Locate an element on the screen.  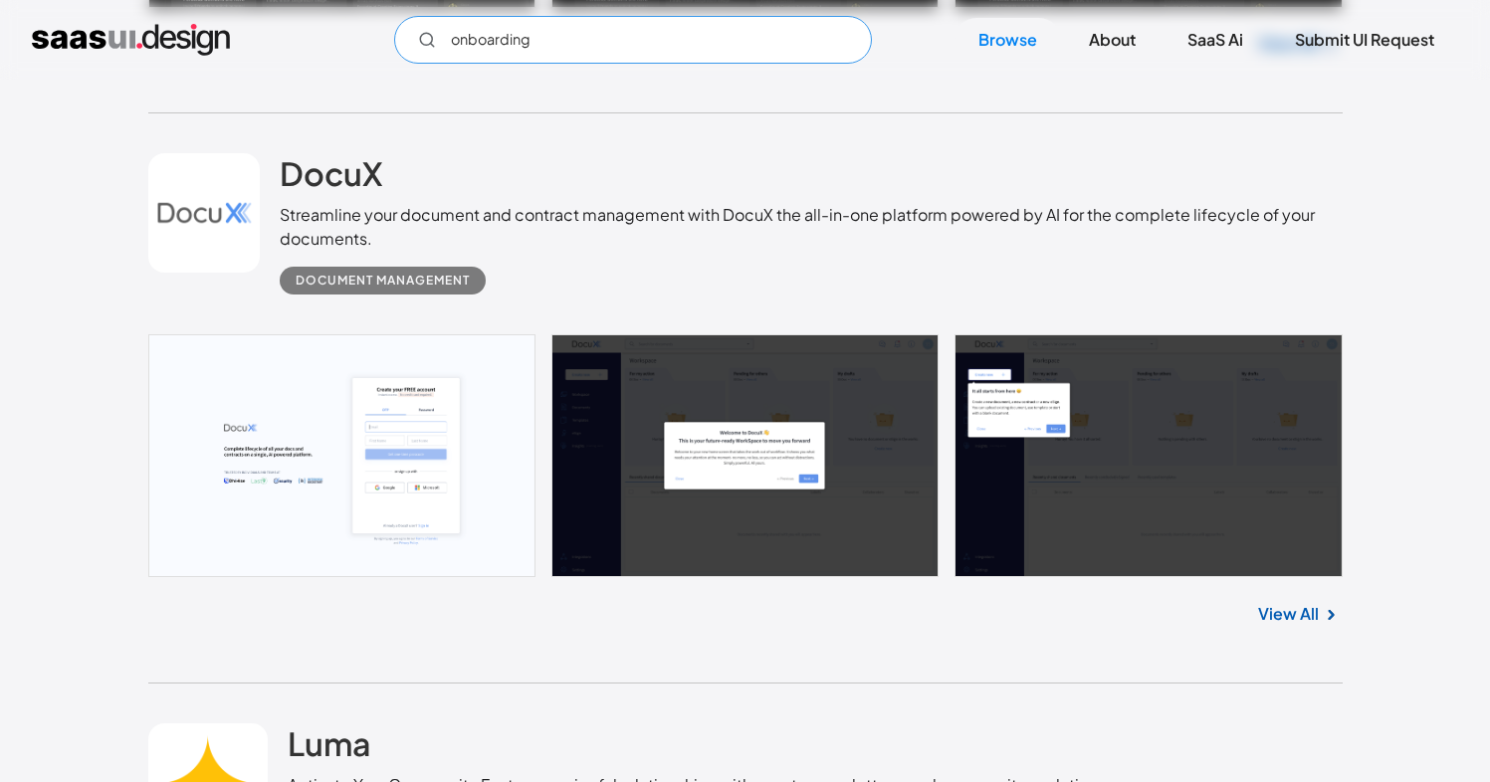
a: home is located at coordinates (130, 40).